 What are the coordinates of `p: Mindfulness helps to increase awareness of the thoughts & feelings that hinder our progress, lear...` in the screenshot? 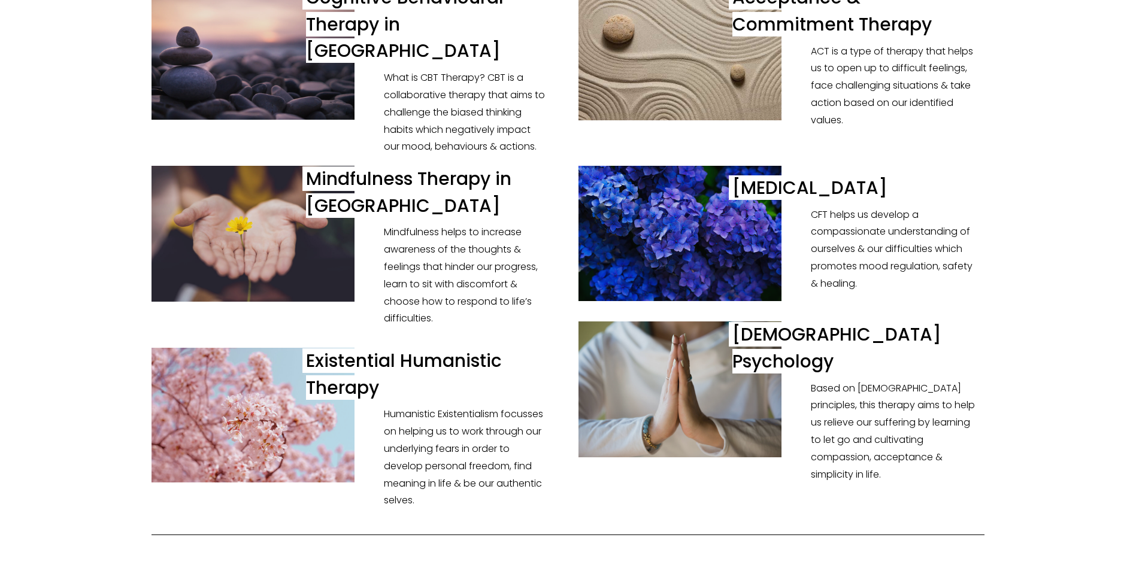 It's located at (466, 275).